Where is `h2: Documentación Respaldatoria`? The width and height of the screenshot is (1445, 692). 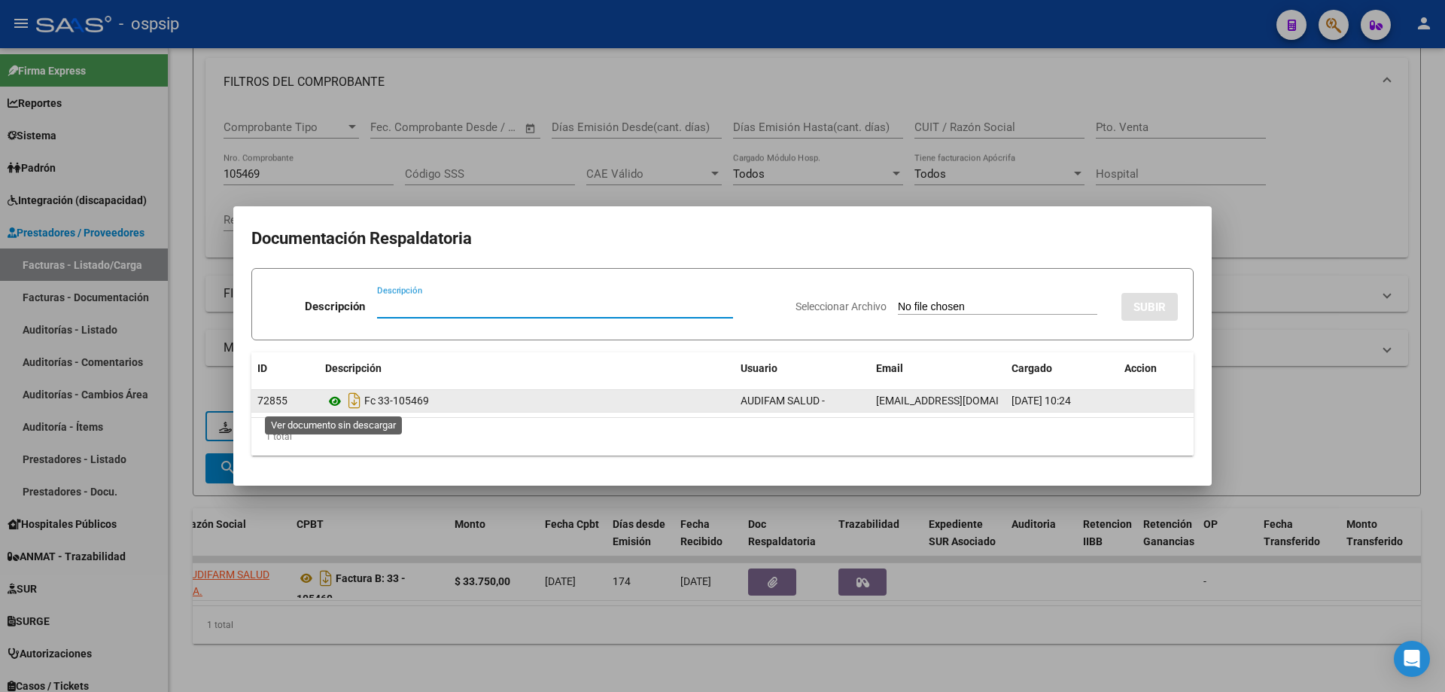
h2: Documentación Respaldatoria is located at coordinates (722, 239).